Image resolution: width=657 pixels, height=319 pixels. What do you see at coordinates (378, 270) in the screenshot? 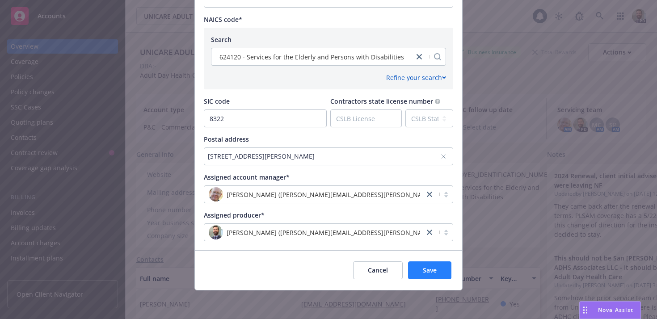
I see `button: Cancel` at bounding box center [378, 270].